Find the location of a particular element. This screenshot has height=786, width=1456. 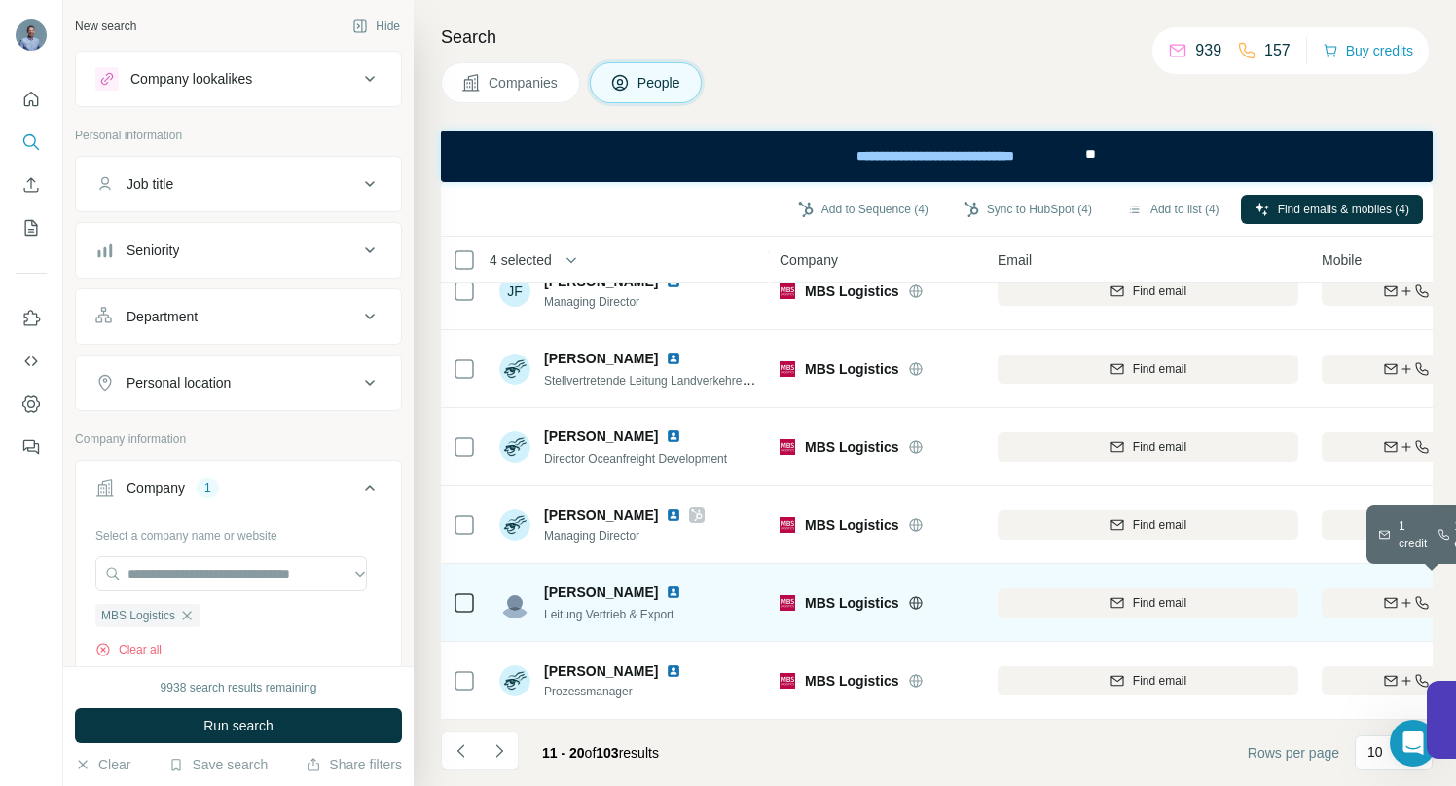

button: Department is located at coordinates (238, 316).